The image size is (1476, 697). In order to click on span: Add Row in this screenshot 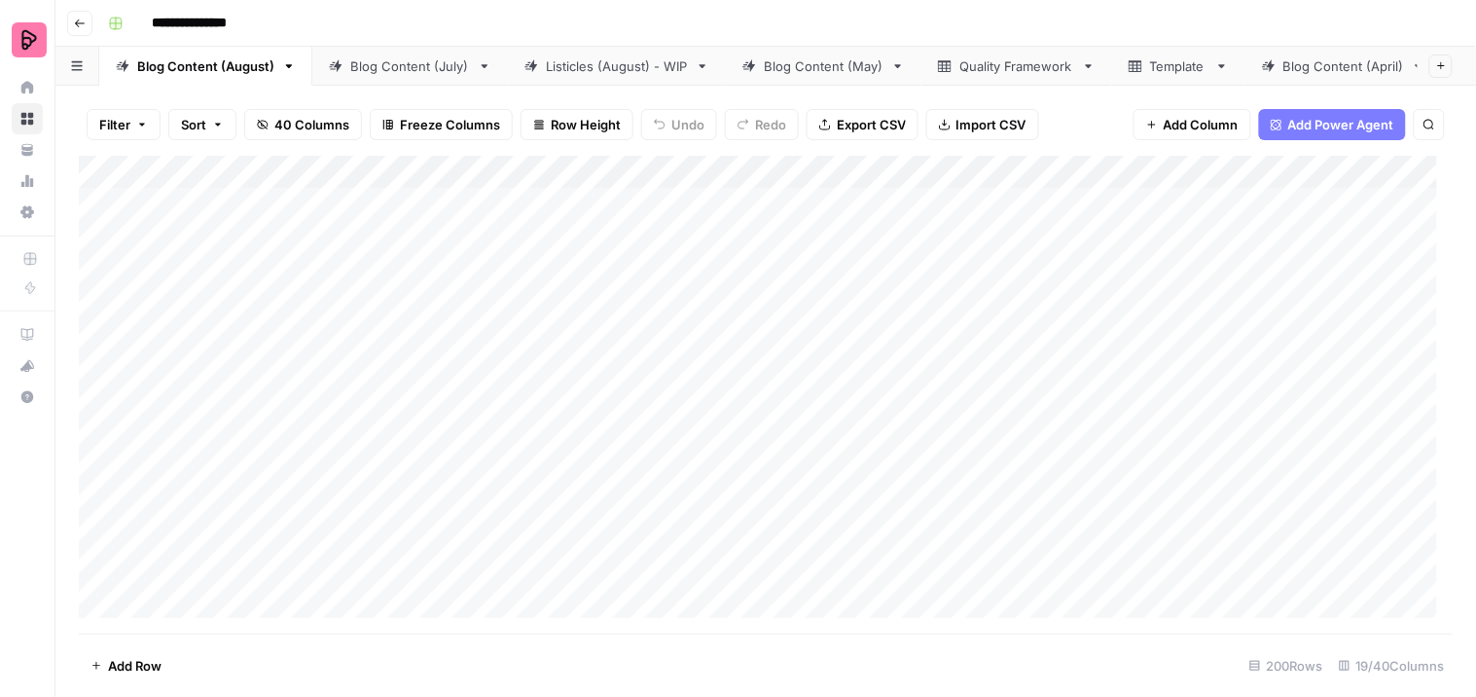, I will do `click(134, 666)`.